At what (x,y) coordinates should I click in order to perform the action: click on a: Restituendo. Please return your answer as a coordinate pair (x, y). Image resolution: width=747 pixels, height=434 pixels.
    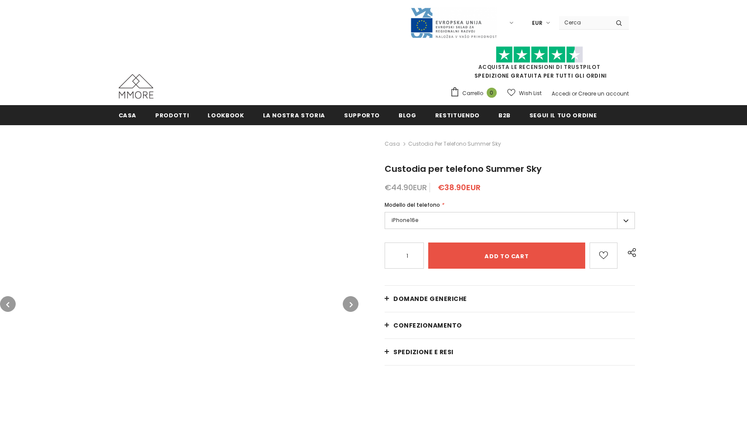
    Looking at the image, I should click on (458, 115).